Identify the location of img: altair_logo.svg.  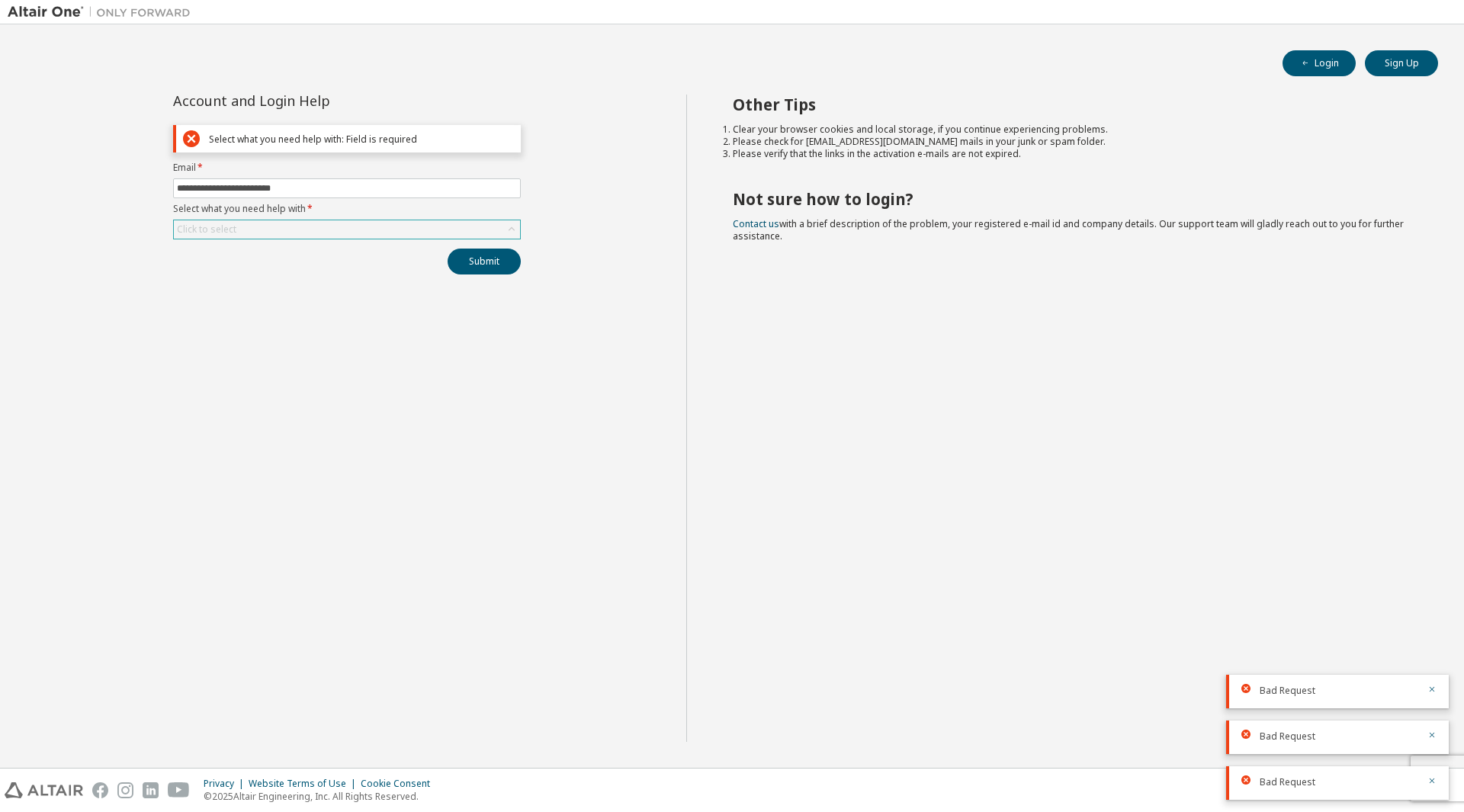
(43, 789).